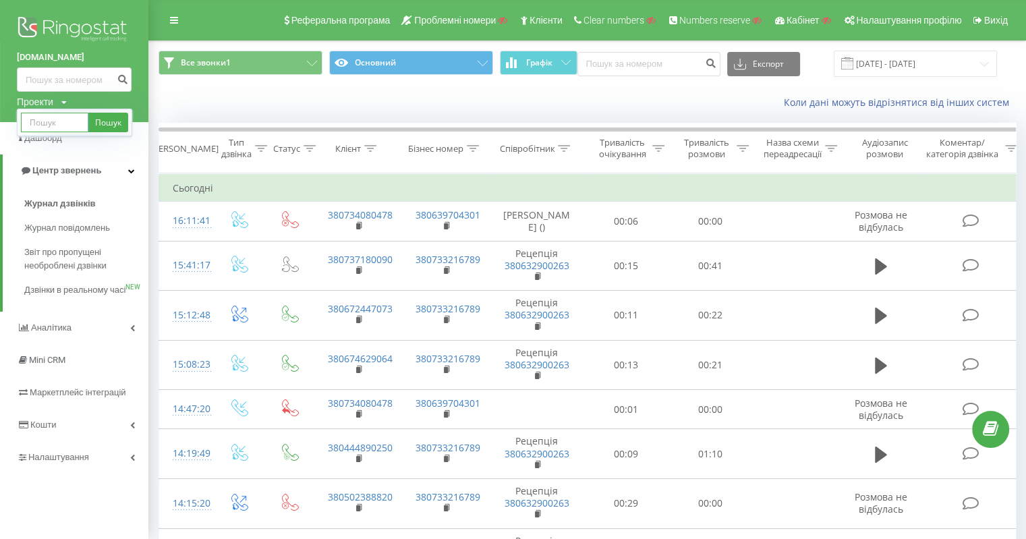 The image size is (1026, 539). I want to click on td: 00:21, so click(711, 365).